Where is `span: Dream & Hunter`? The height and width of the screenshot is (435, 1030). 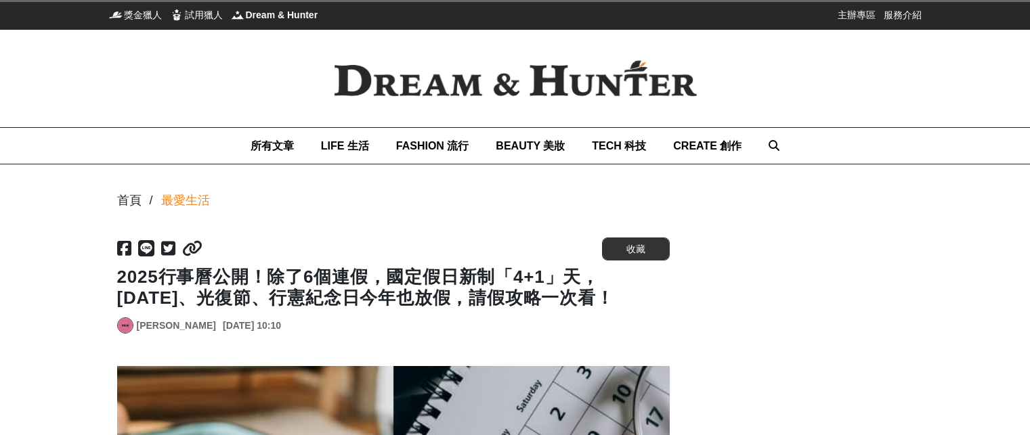 span: Dream & Hunter is located at coordinates (282, 15).